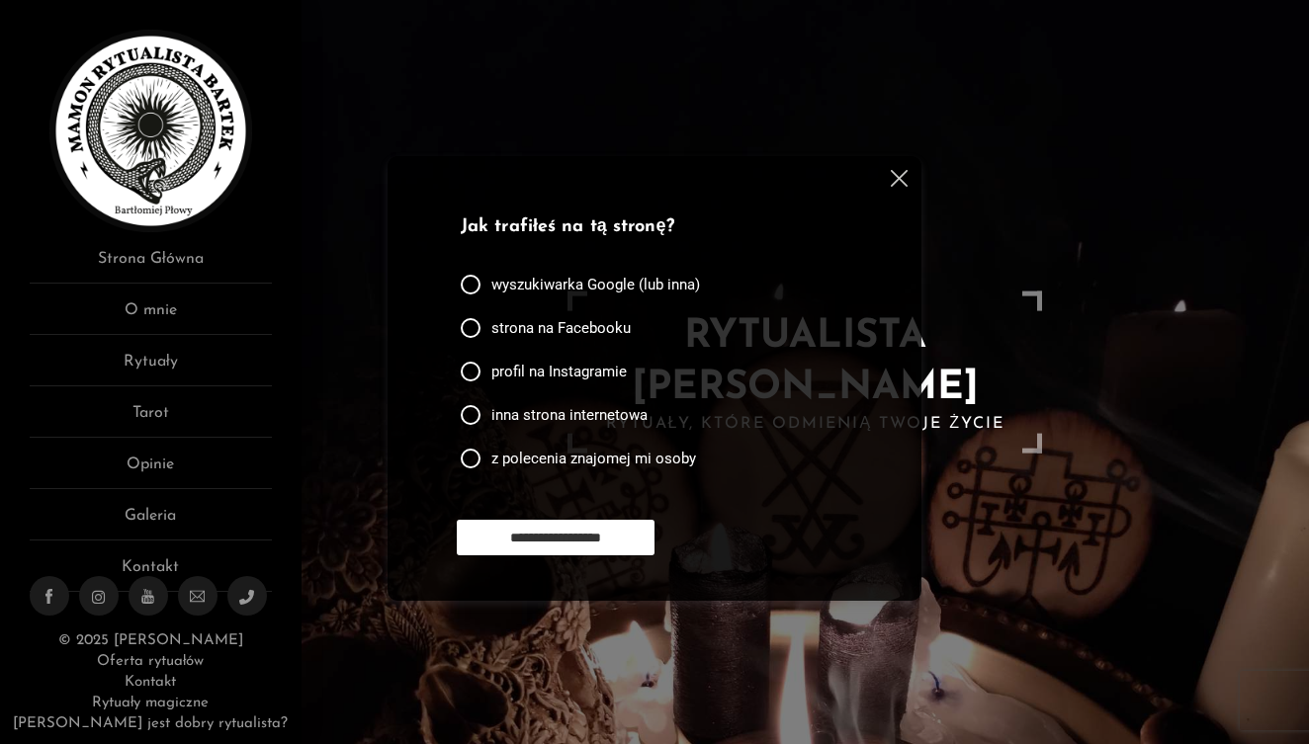 This screenshot has height=744, width=1309. I want to click on a: Strona Główna, so click(150, 265).